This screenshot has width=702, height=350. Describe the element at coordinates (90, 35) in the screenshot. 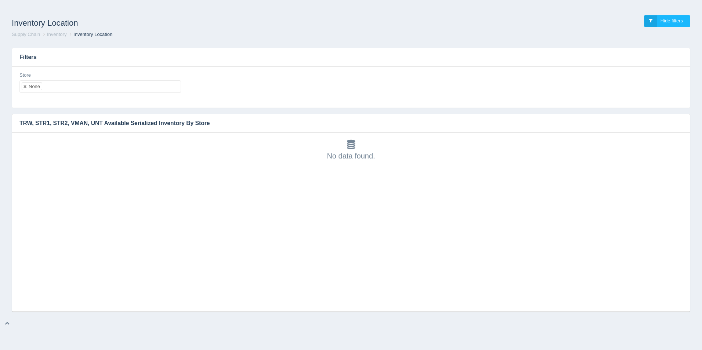

I see `li: Inventory Location` at that location.